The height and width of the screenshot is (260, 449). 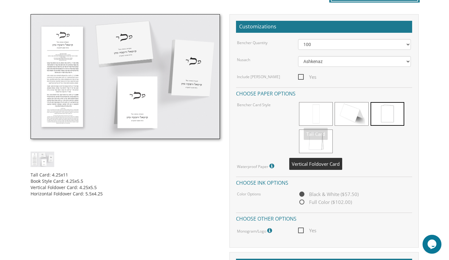 What do you see at coordinates (252, 43) in the screenshot?
I see `label: Bencher Quantity` at bounding box center [252, 43].